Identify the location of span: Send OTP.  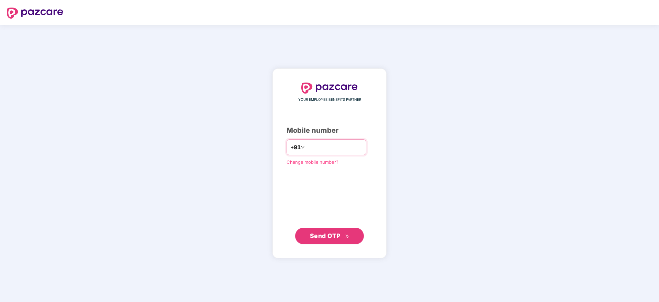
(325, 235).